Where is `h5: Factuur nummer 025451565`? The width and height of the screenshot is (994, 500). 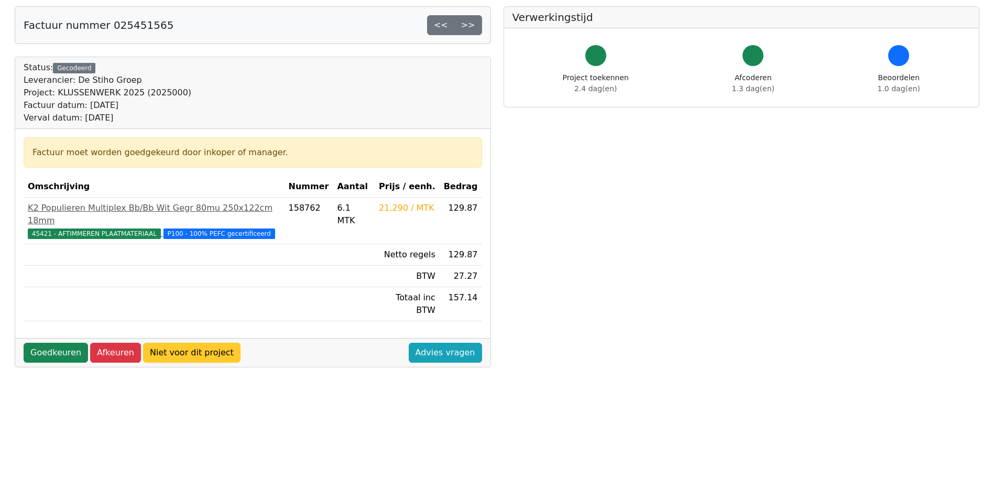 h5: Factuur nummer 025451565 is located at coordinates (99, 25).